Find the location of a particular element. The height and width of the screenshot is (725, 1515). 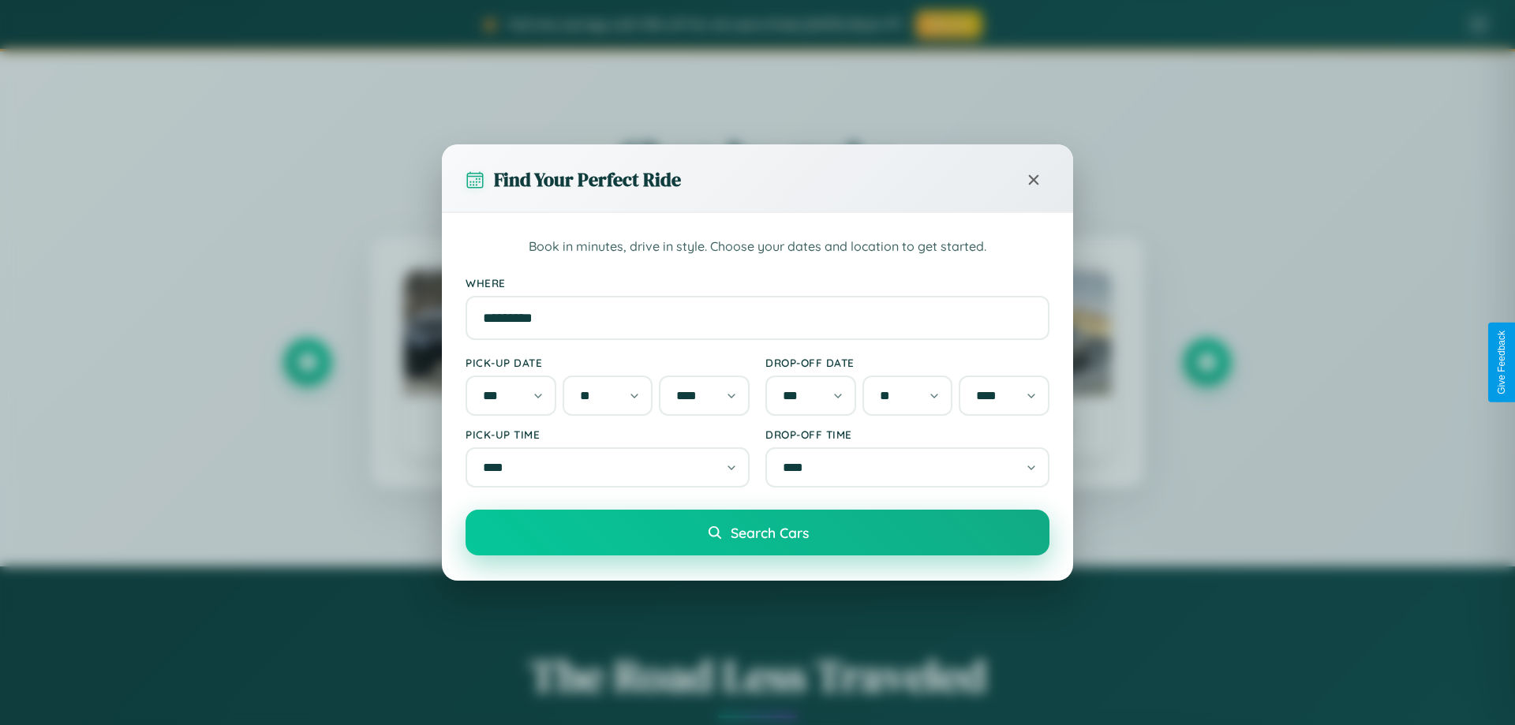

button: Search Cars is located at coordinates (757, 533).